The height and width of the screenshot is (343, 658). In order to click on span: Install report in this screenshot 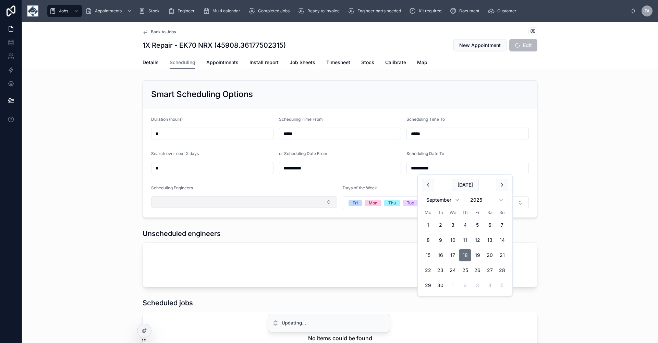, I will do `click(264, 62)`.